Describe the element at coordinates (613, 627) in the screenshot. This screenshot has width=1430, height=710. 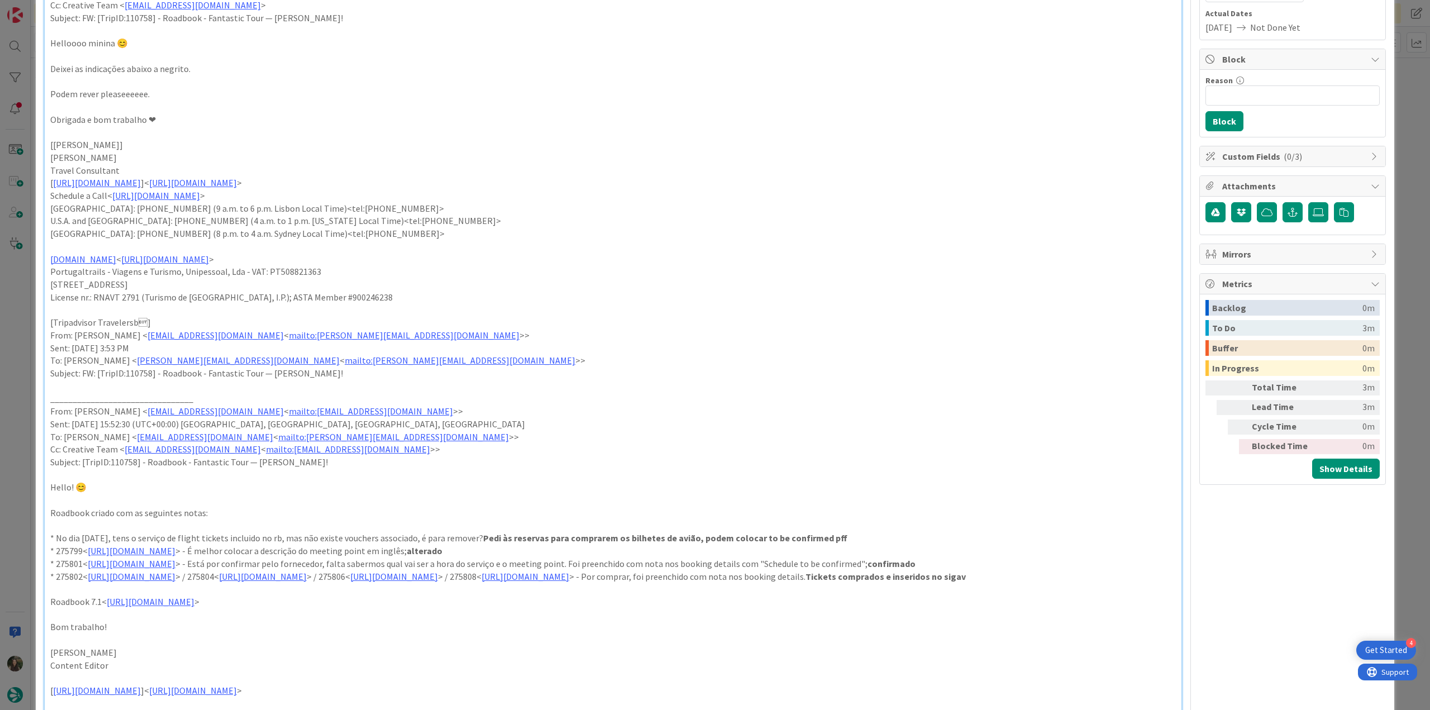
I see `p: Bom trabalho!` at that location.